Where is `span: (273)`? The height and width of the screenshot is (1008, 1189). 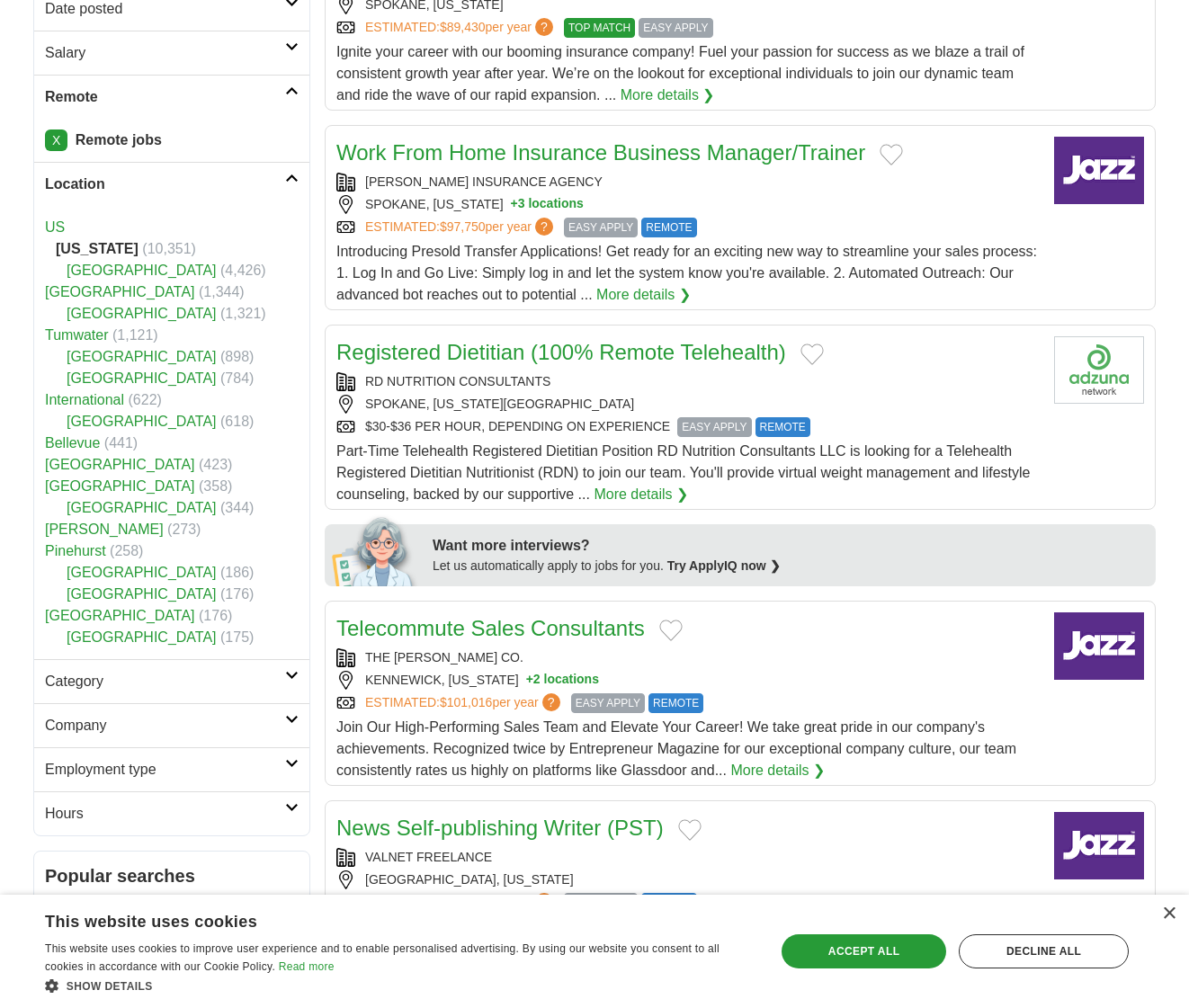
span: (273) is located at coordinates (183, 529).